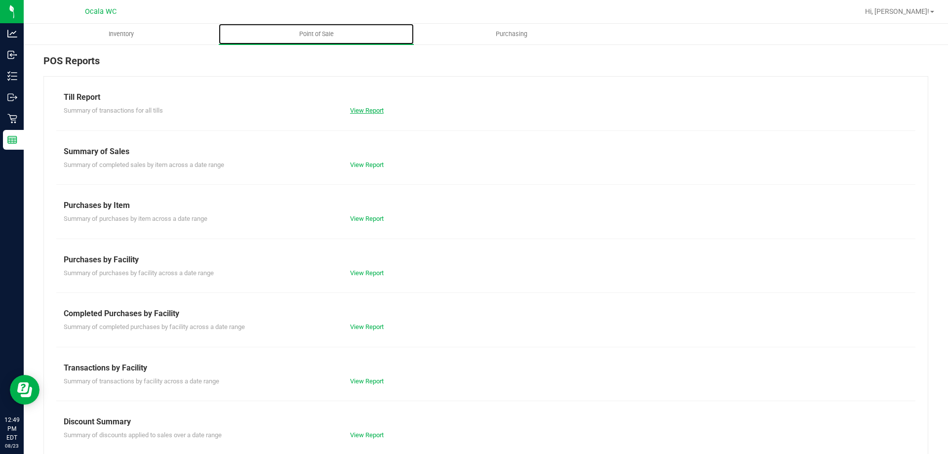 The image size is (948, 454). Describe the element at coordinates (486, 205) in the screenshot. I see `div: Purchases by Item` at that location.